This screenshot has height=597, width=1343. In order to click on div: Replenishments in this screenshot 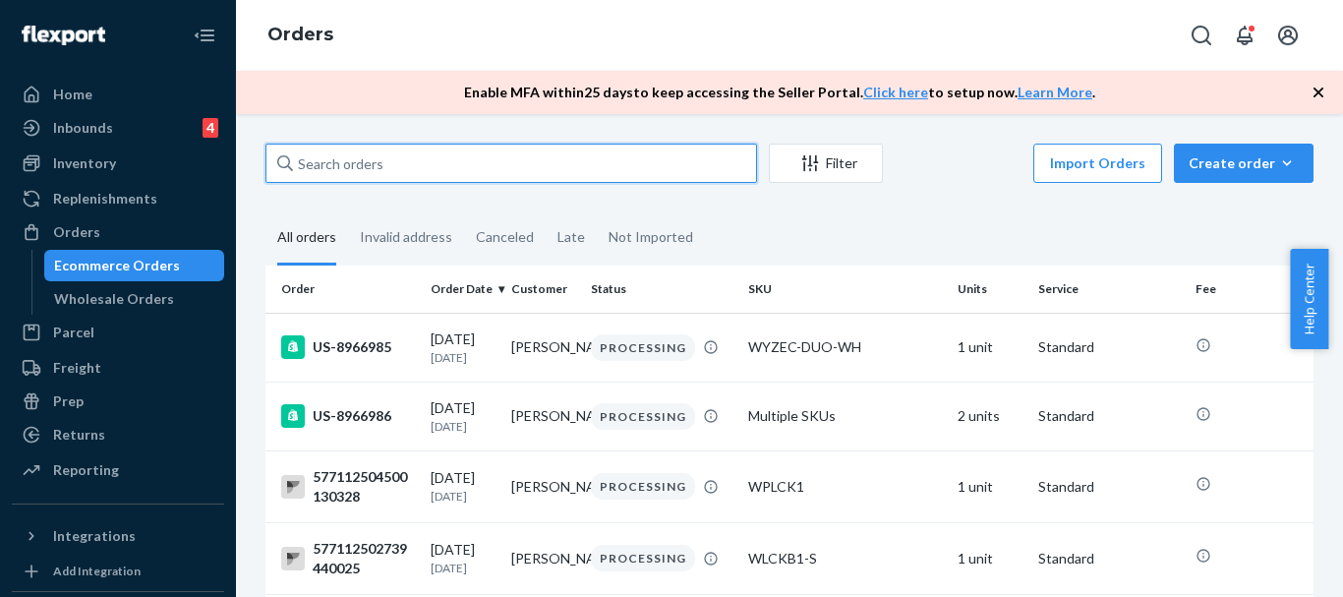, I will do `click(105, 199)`.